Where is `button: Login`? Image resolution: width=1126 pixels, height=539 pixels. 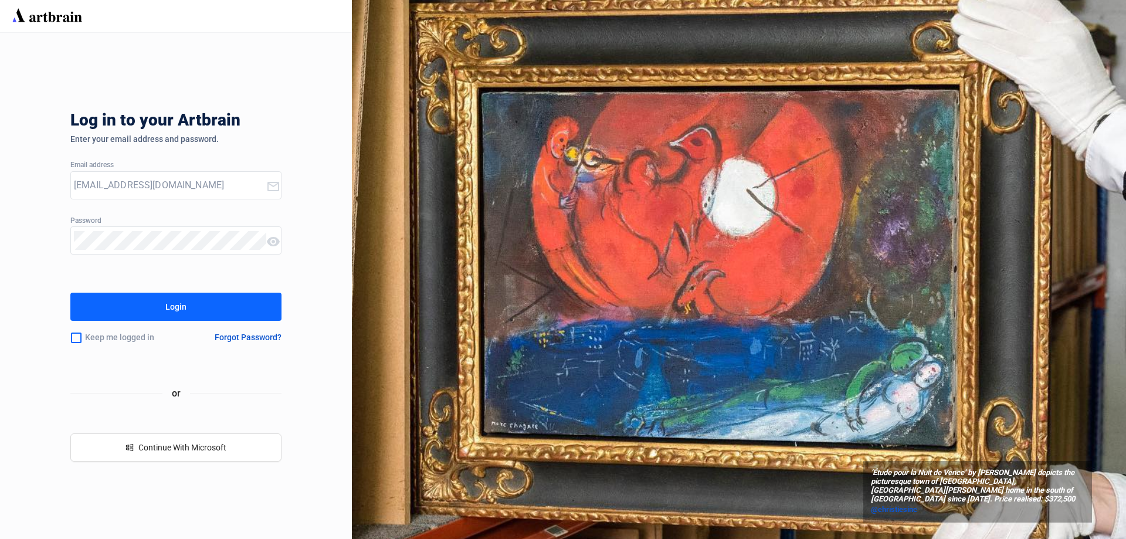
button: Login is located at coordinates (176, 307).